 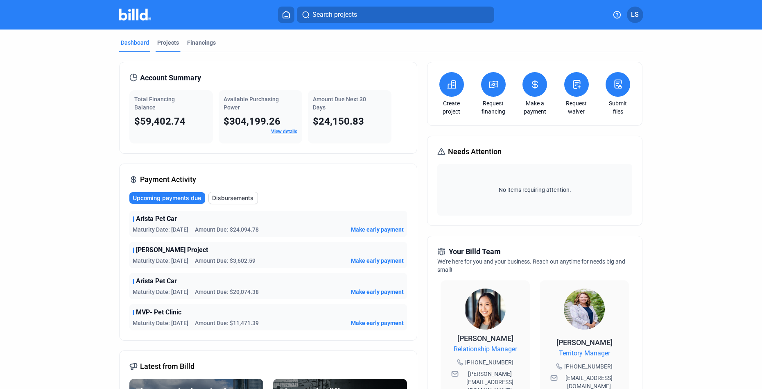 I want to click on img: Billd Company Logo, so click(x=135, y=14).